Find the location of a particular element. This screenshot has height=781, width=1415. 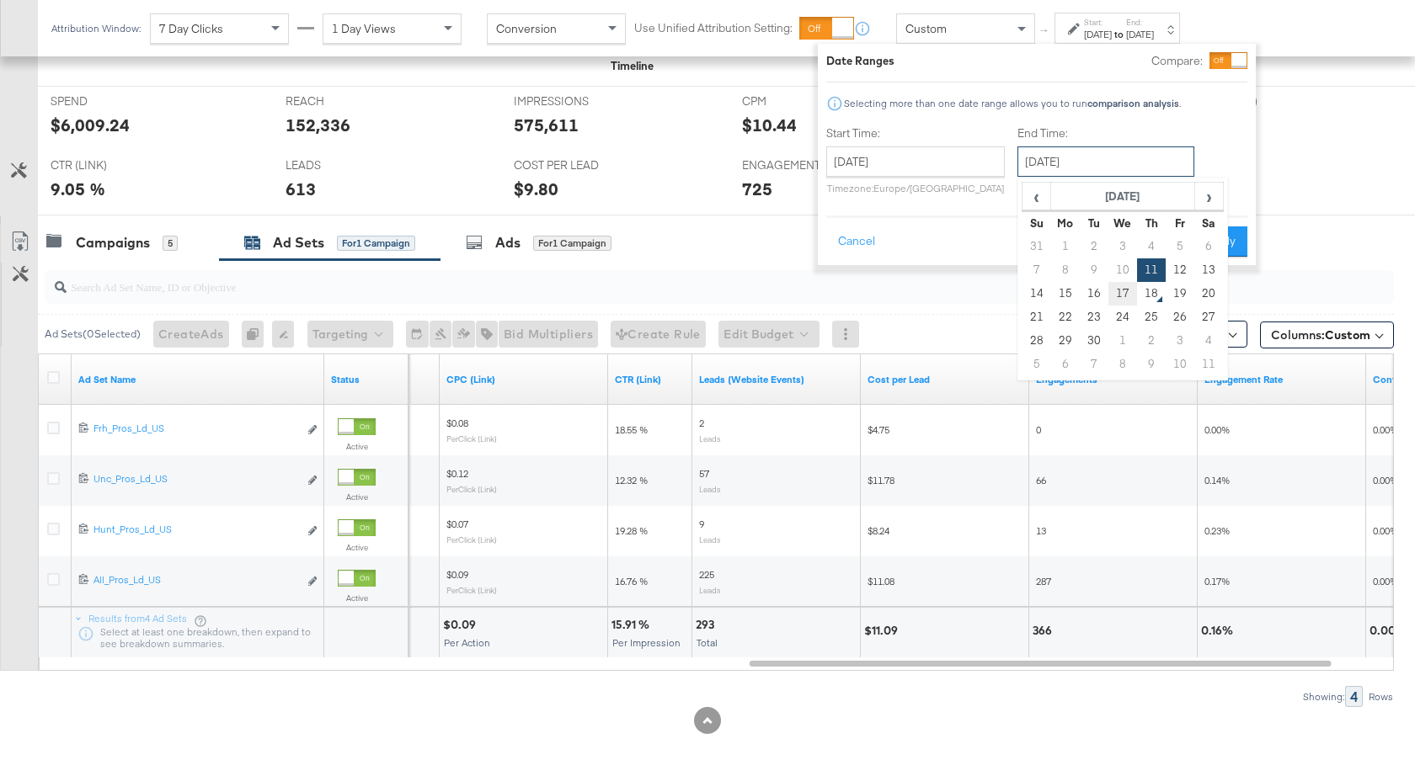

div: Frh_Pros_Ld_US is located at coordinates (195, 429).